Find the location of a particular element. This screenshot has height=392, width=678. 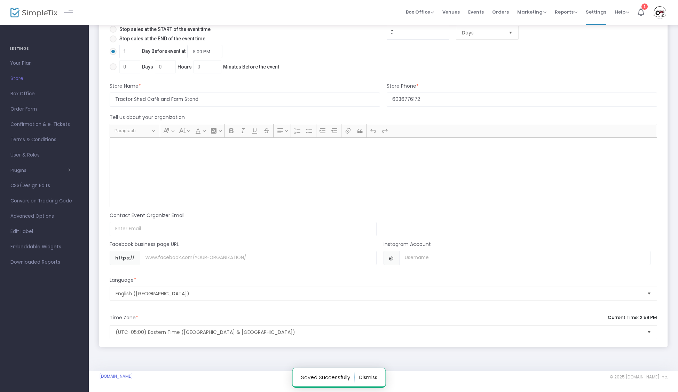

span: Embeddable Widgets is located at coordinates (44, 247).